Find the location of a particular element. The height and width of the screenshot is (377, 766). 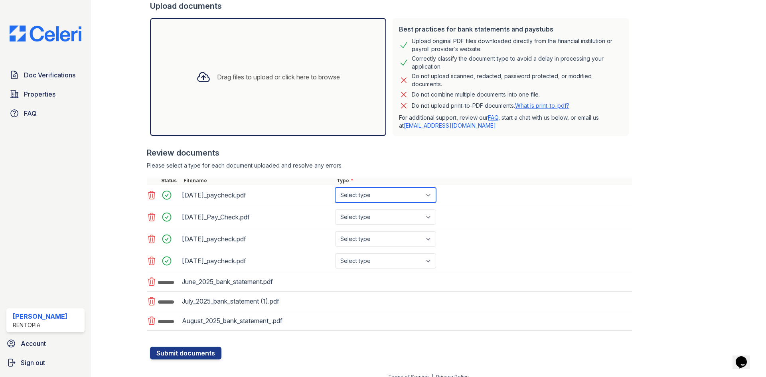

a: Doc Verifications is located at coordinates (45, 75).